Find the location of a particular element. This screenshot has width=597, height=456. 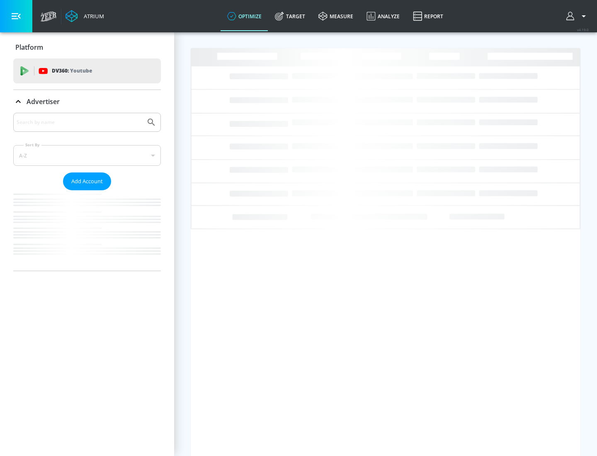

a: Target is located at coordinates (290, 16).